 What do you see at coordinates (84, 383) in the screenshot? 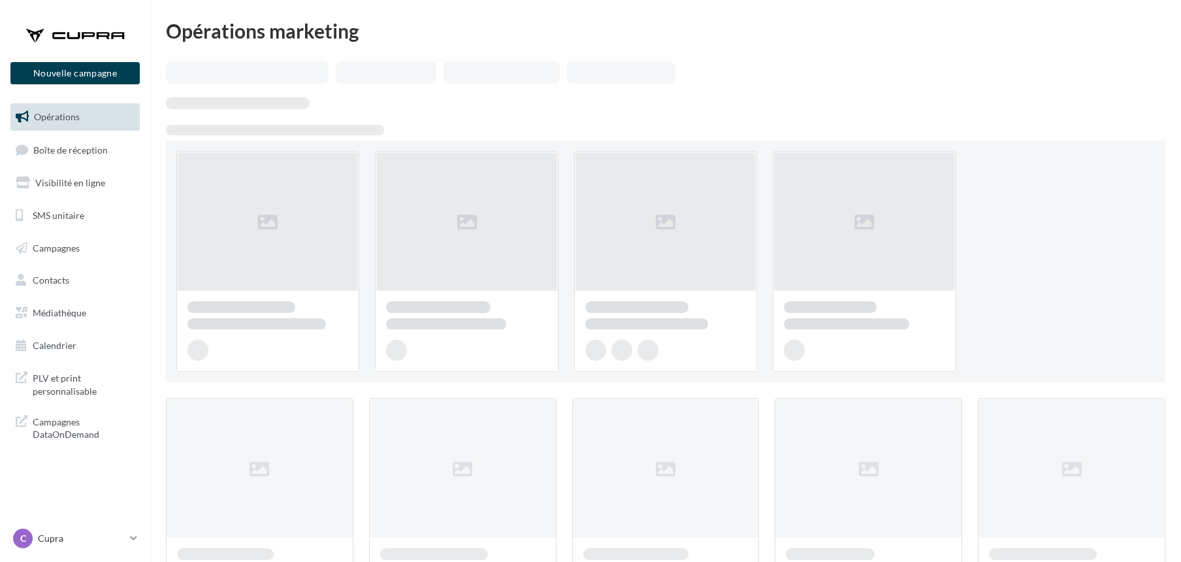
I see `span: PLV et print personnalisable` at bounding box center [84, 383].